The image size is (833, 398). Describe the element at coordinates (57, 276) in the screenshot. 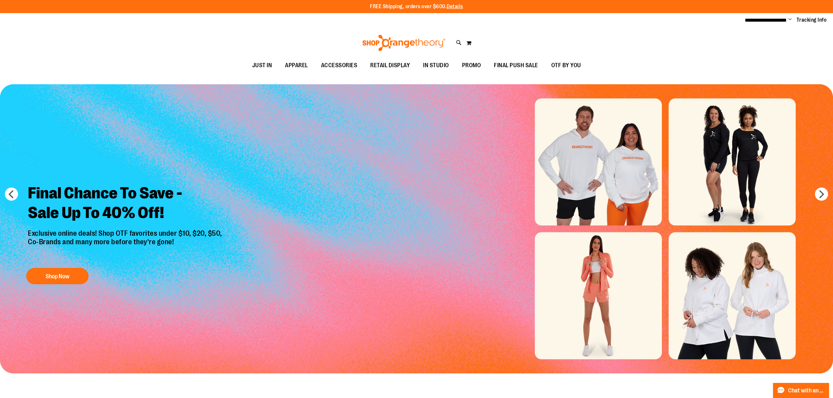

I see `button: Shop Now` at that location.